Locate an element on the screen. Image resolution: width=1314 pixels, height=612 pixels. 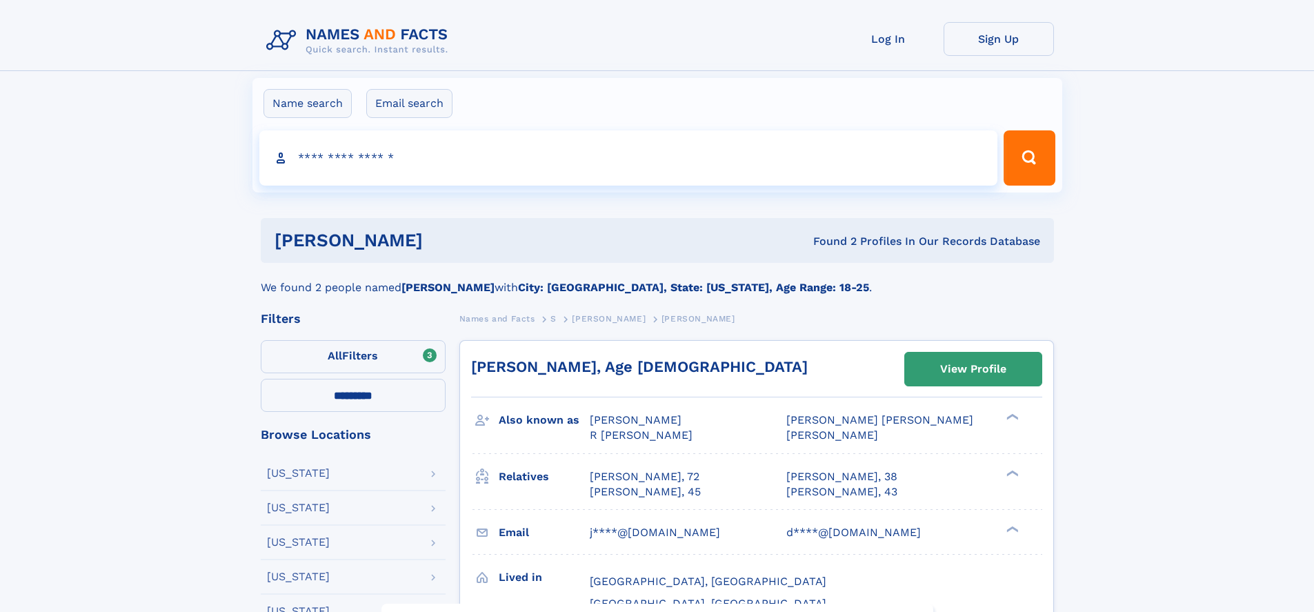
h3: Email is located at coordinates (544, 532).